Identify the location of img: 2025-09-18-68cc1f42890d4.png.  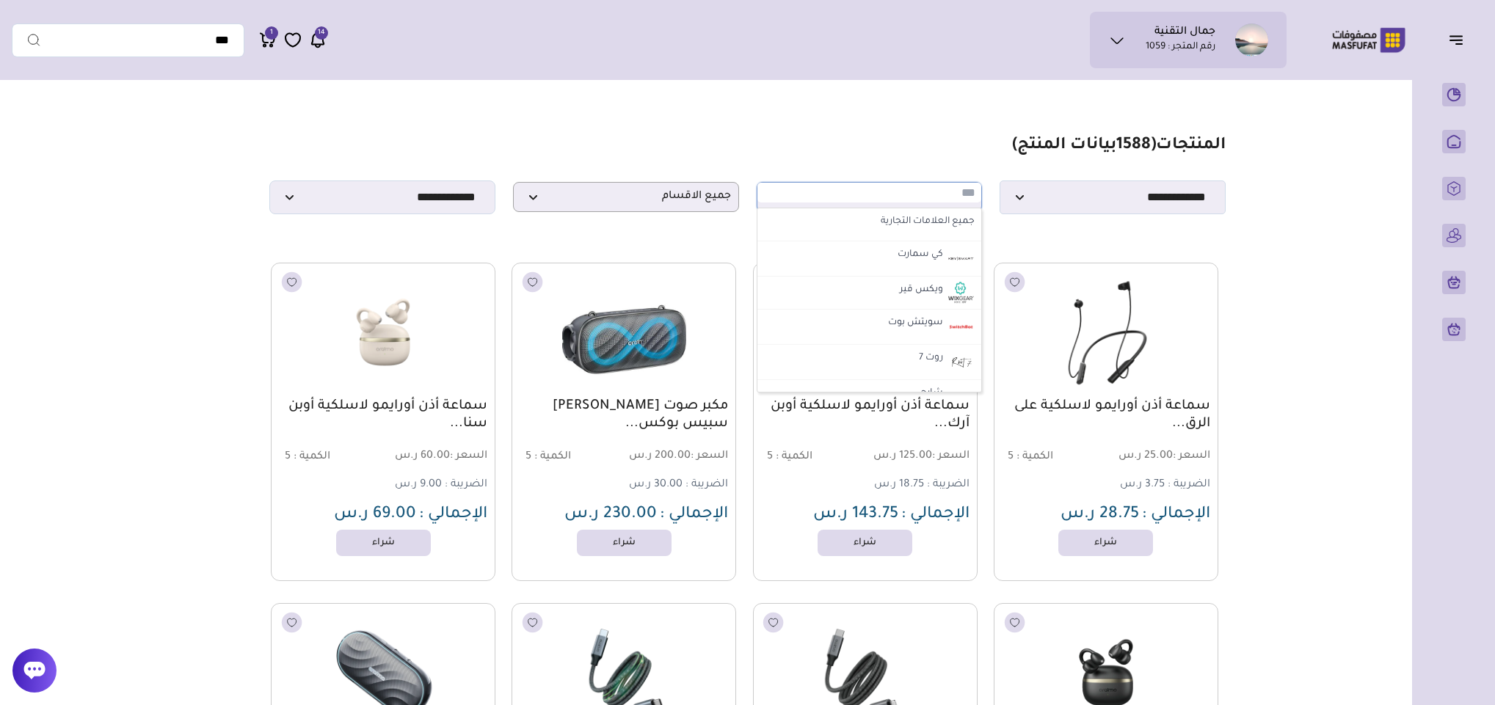
(961, 258).